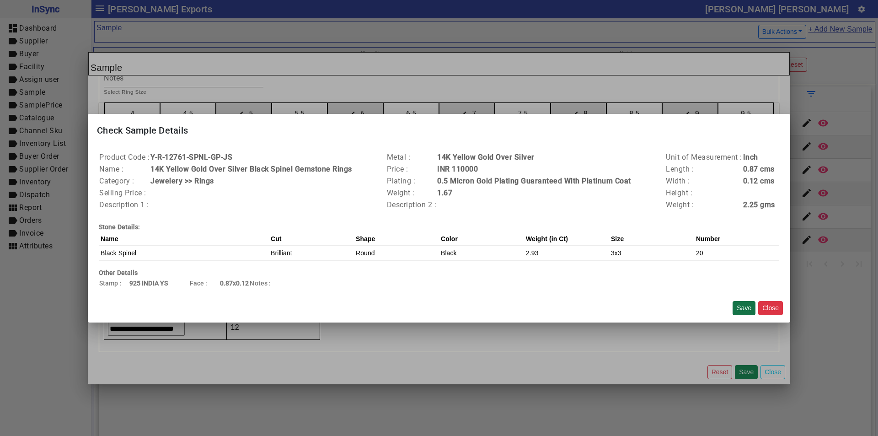 The width and height of the screenshot is (878, 436). What do you see at coordinates (759, 169) in the screenshot?
I see `b: 0.87 cms` at bounding box center [759, 169].